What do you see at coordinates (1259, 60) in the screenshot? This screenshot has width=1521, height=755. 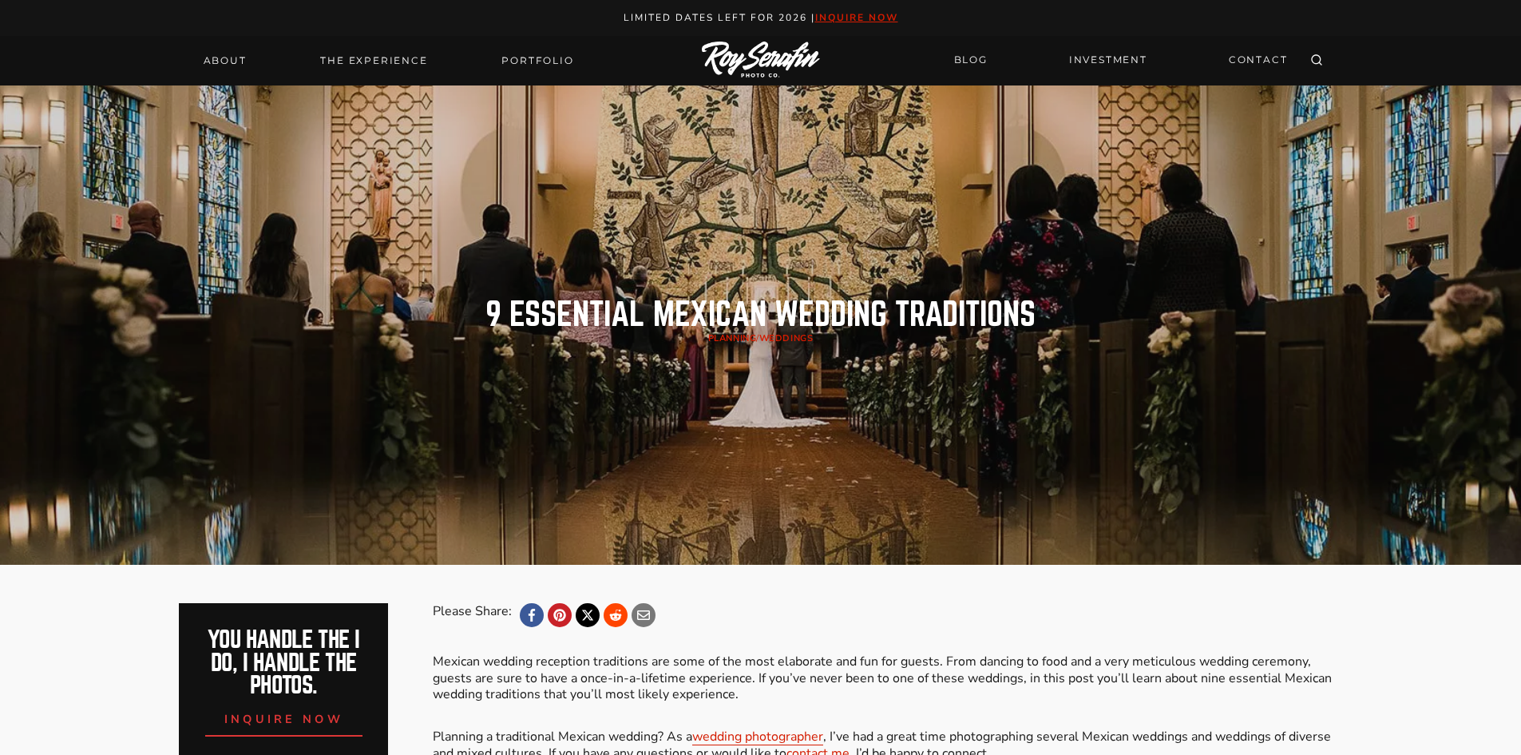 I see `a: CONTACT` at bounding box center [1259, 60].